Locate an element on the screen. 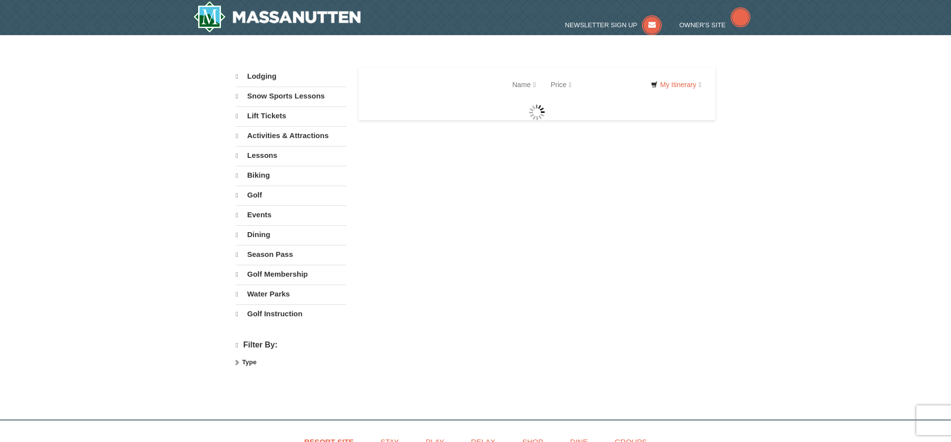 This screenshot has width=951, height=442. a: Massanutten Resort is located at coordinates (277, 17).